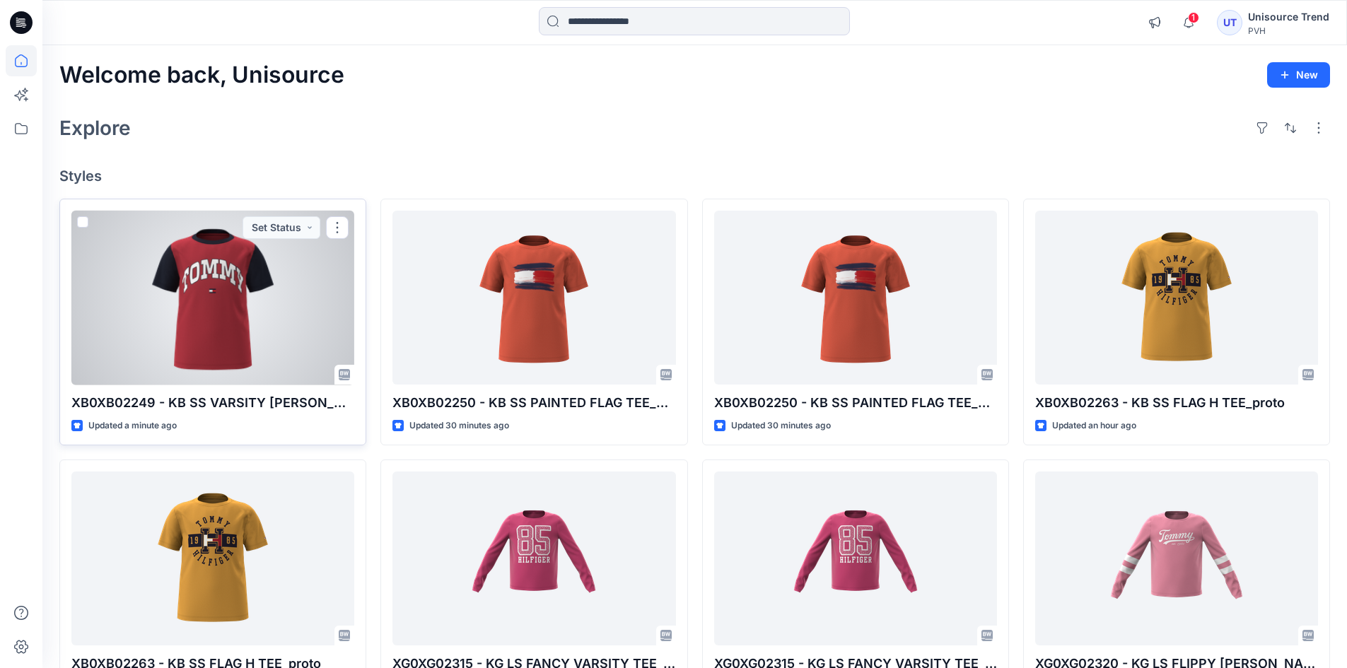  Describe the element at coordinates (1298, 75) in the screenshot. I see `button: New` at that location.